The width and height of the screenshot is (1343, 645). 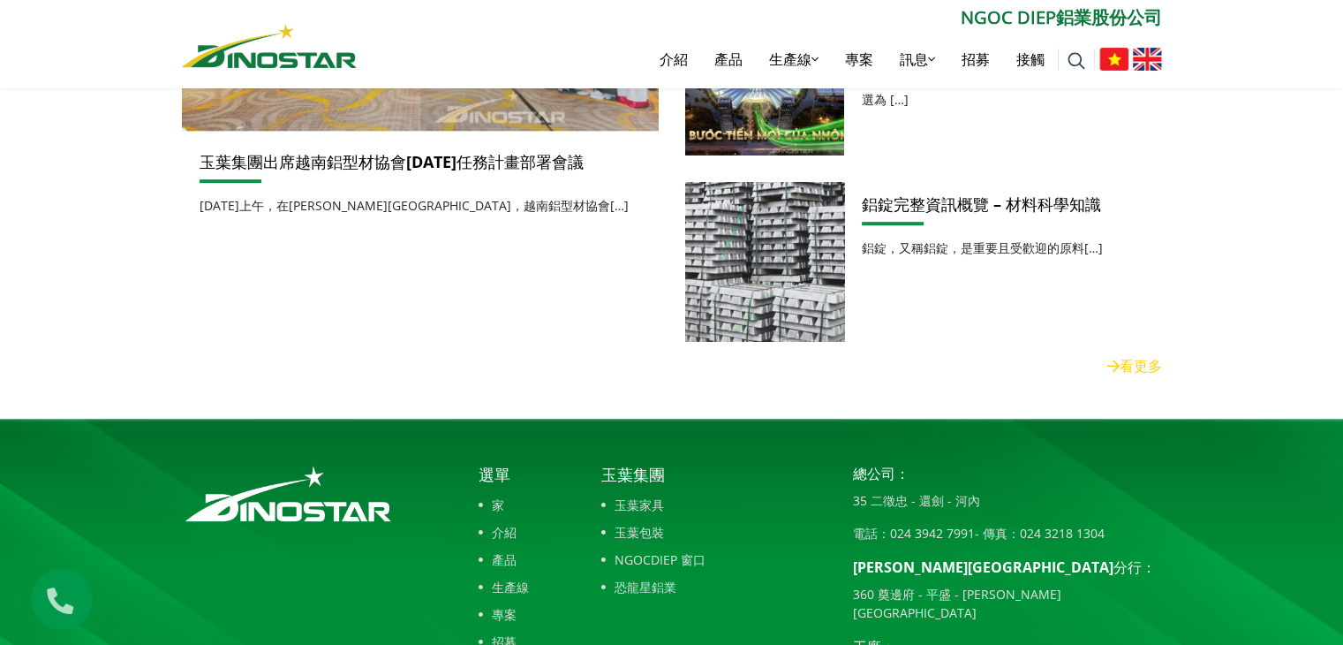 I want to click on img: 搜尋, so click(x=1077, y=61).